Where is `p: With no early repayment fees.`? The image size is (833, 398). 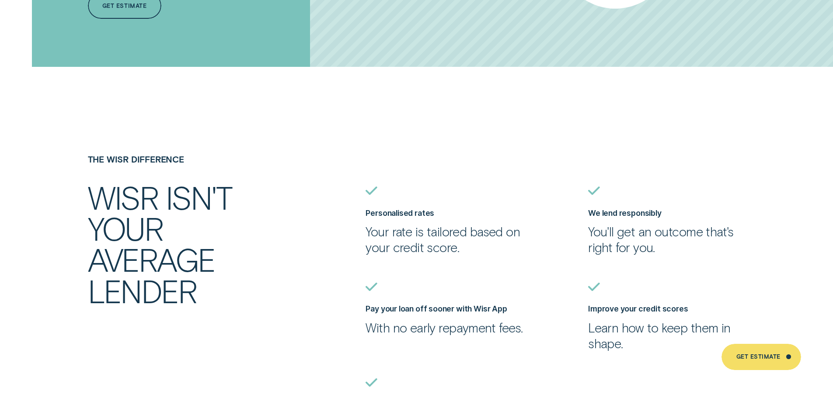
p: With no early repayment fees. is located at coordinates (444, 328).